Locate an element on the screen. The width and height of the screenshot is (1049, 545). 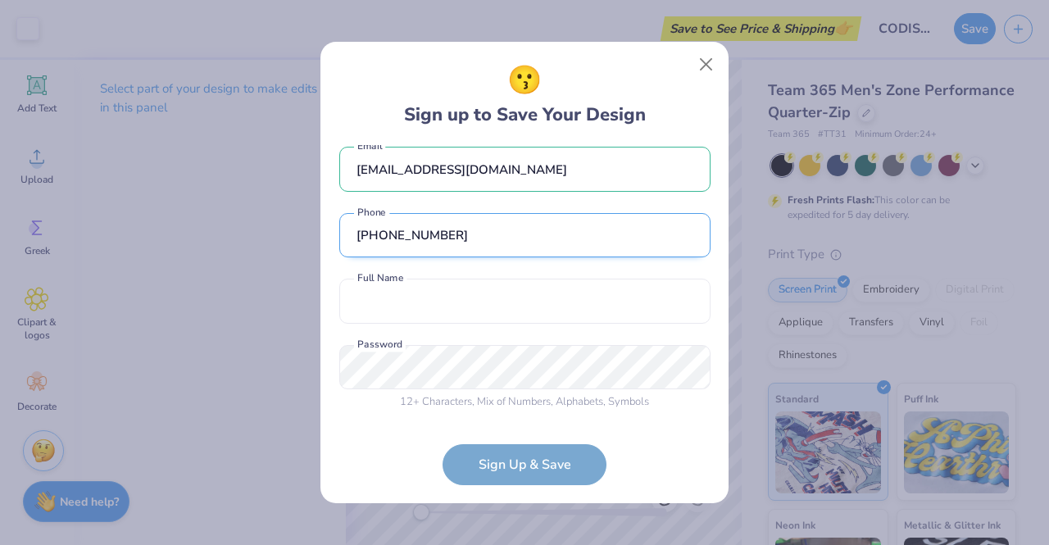
button: Close is located at coordinates (706, 65).